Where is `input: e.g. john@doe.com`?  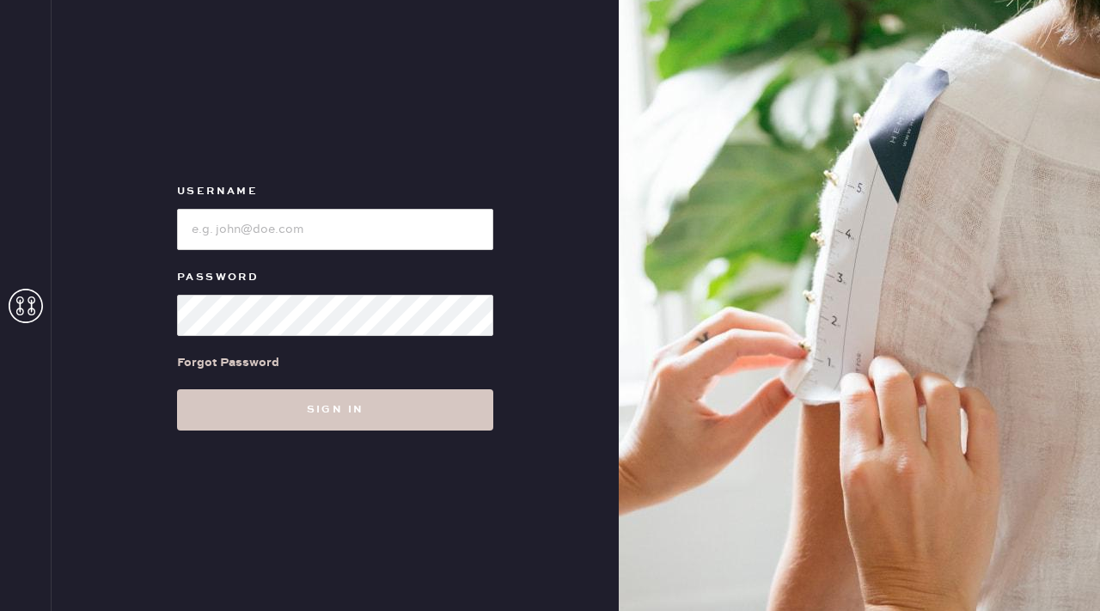 input: e.g. john@doe.com is located at coordinates (335, 229).